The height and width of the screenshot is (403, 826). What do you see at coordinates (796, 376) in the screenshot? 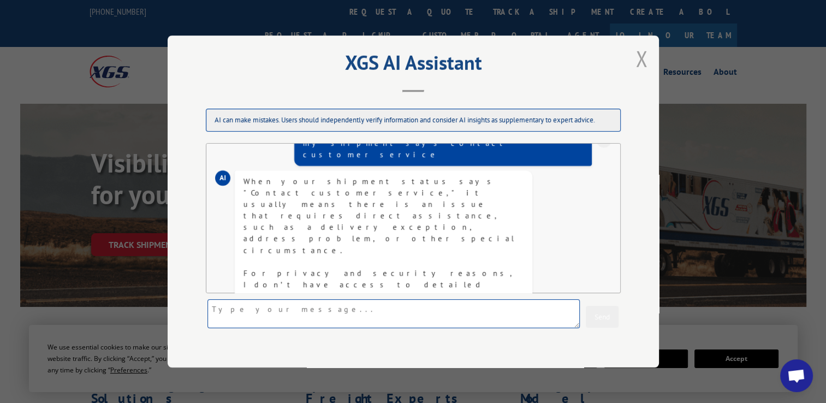
I see `a: Open chat` at bounding box center [796, 376].